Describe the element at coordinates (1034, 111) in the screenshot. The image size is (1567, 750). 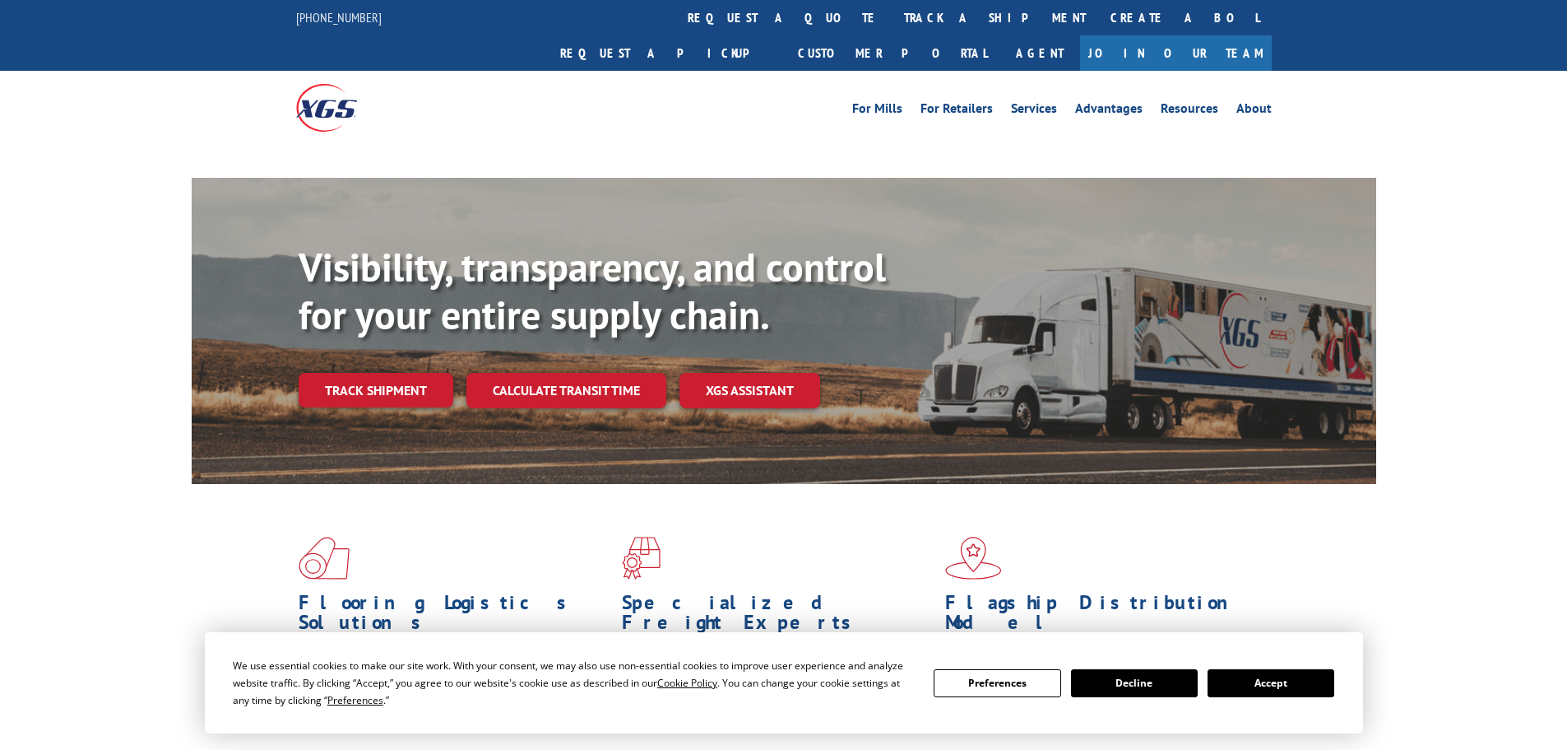
I see `a: Services` at that location.